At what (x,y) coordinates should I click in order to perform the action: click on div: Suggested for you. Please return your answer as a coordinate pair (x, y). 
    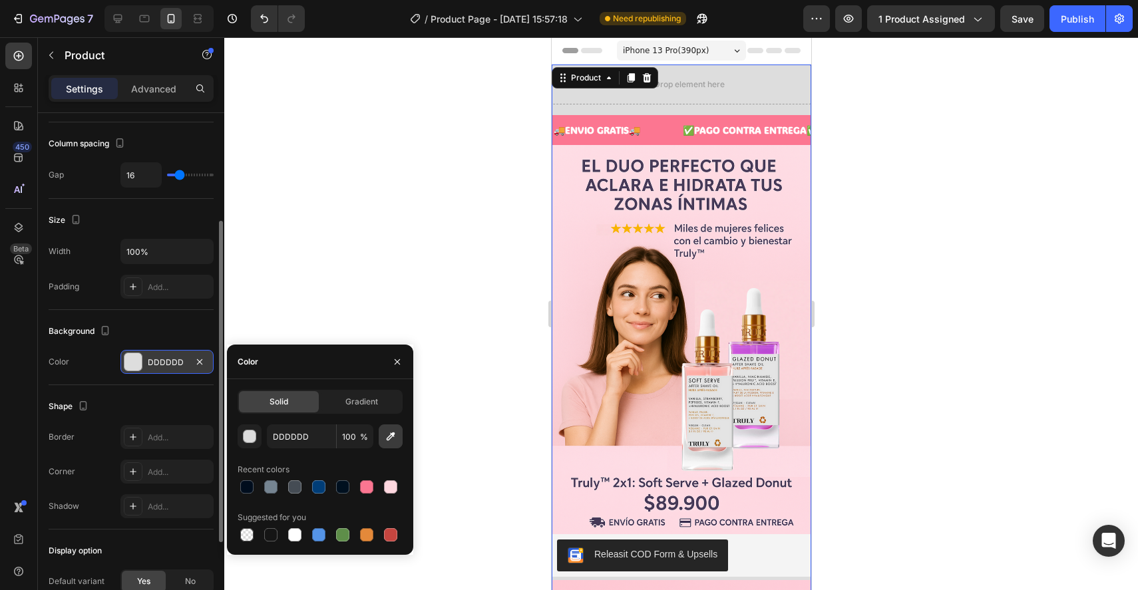
    Looking at the image, I should click on (272, 518).